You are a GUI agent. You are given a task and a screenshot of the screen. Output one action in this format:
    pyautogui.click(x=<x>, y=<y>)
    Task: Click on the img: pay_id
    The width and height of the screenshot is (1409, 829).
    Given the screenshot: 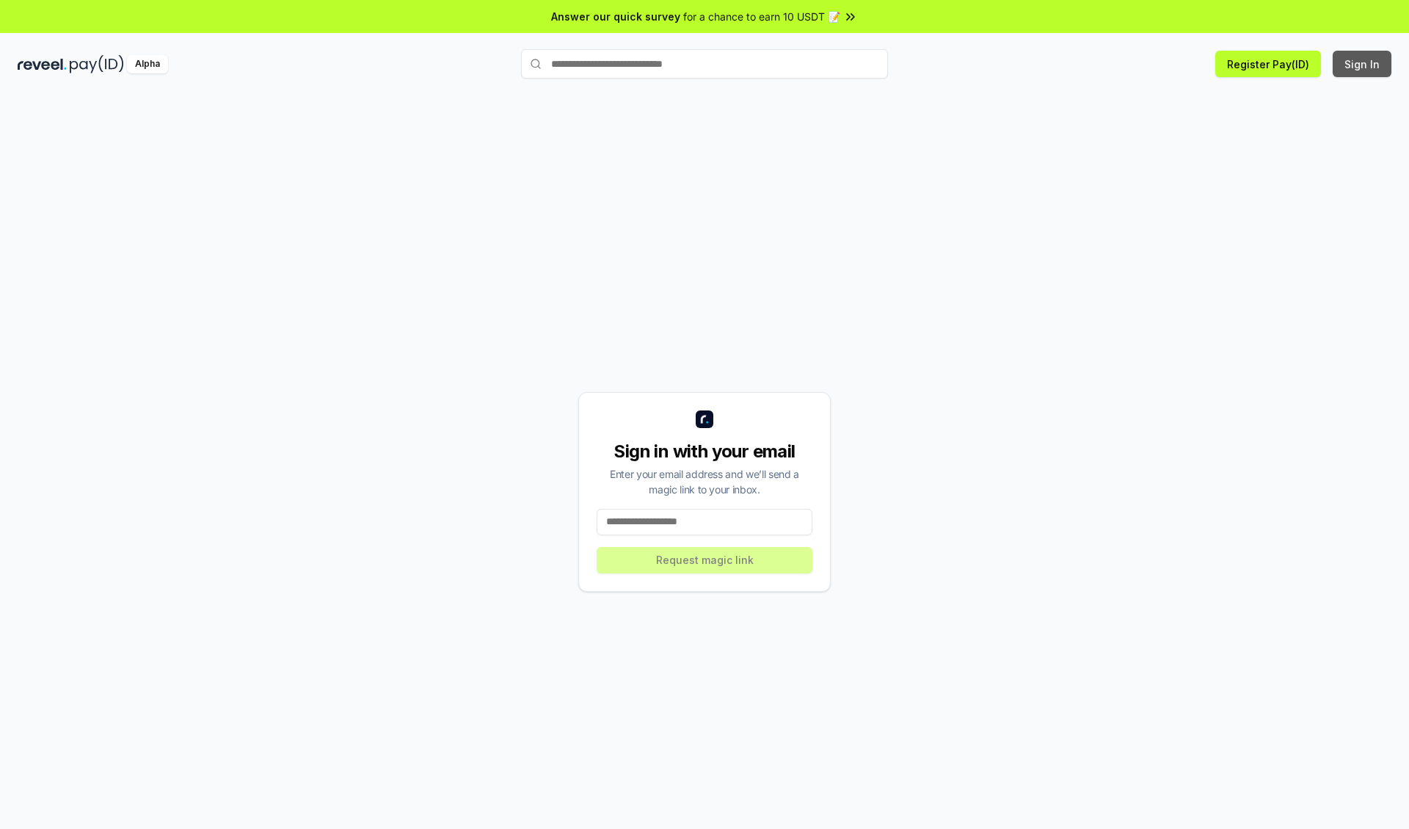 What is the action you would take?
    pyautogui.click(x=97, y=64)
    